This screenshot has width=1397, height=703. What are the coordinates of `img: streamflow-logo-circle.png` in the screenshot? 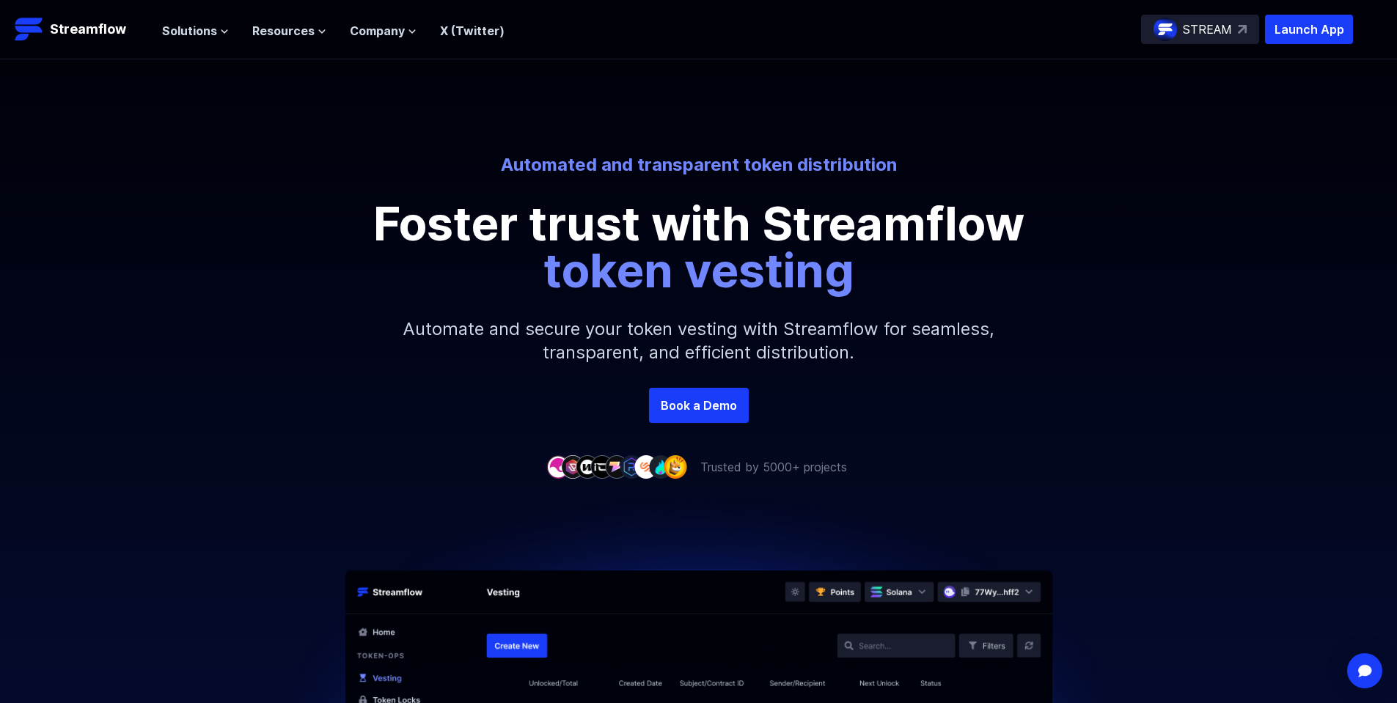 It's located at (1165, 29).